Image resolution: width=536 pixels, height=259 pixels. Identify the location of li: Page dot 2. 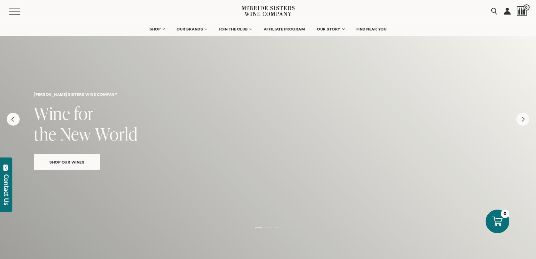
(268, 228).